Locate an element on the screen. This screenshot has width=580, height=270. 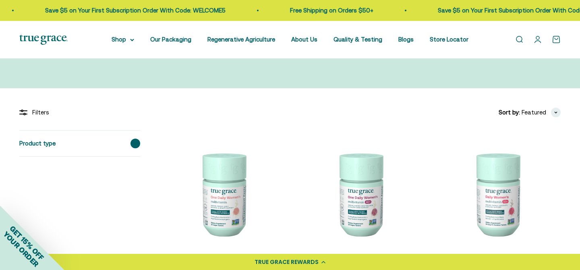
span: GET 15% OFF is located at coordinates (27, 243).